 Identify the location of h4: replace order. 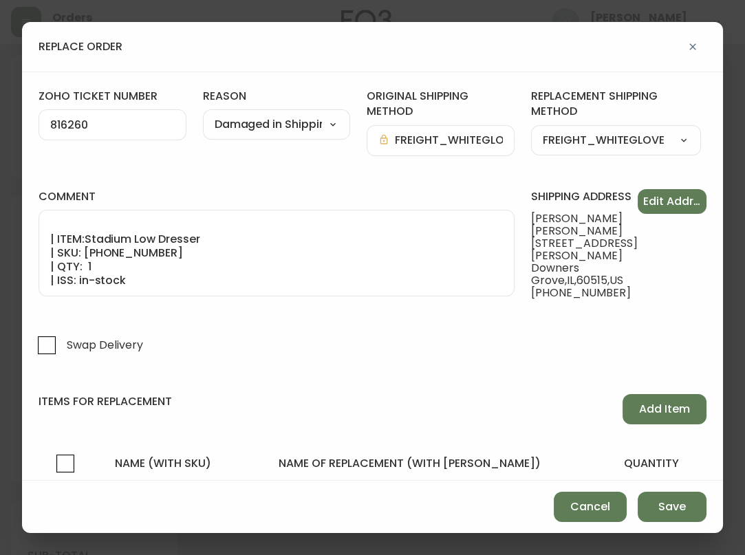
(81, 47).